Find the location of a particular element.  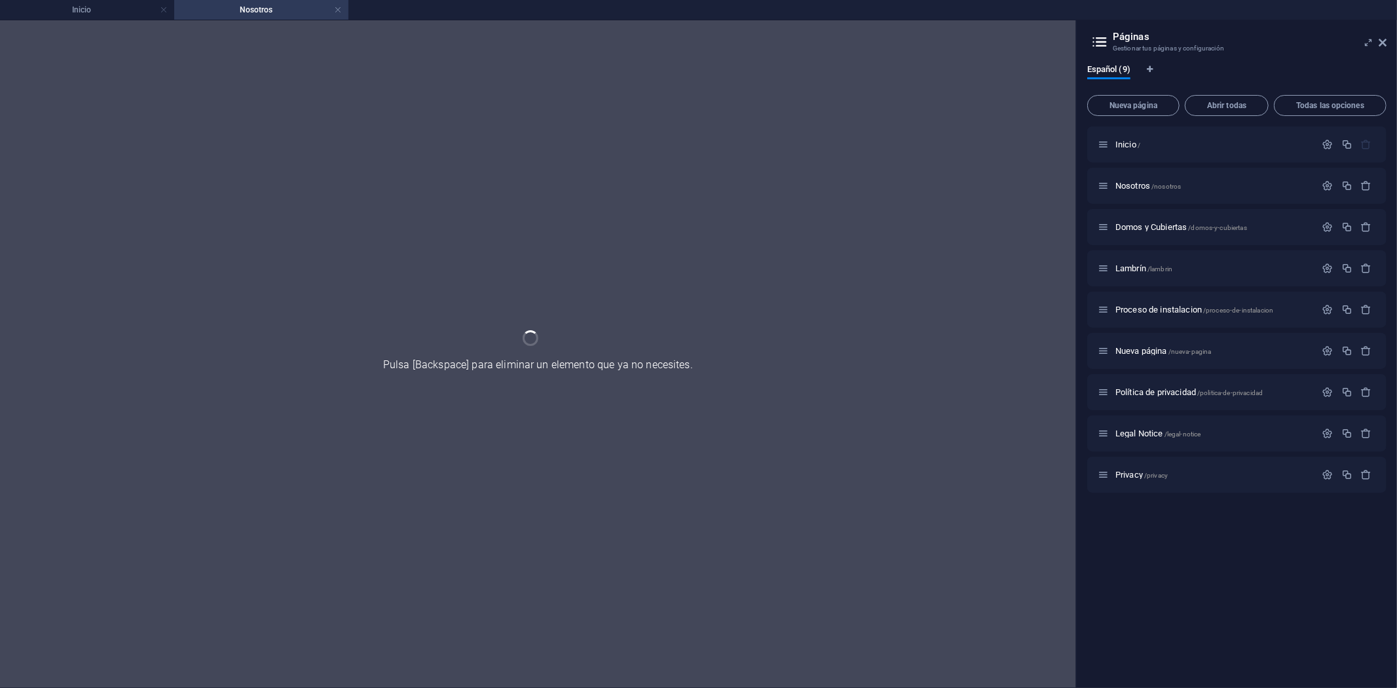

div: Nueva página/nueva-pagina is located at coordinates (1214, 350).